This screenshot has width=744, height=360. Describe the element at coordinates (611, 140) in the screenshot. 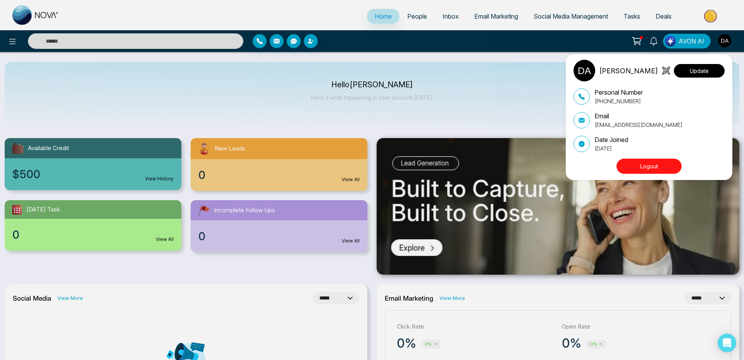

I see `p: Date Joined` at that location.